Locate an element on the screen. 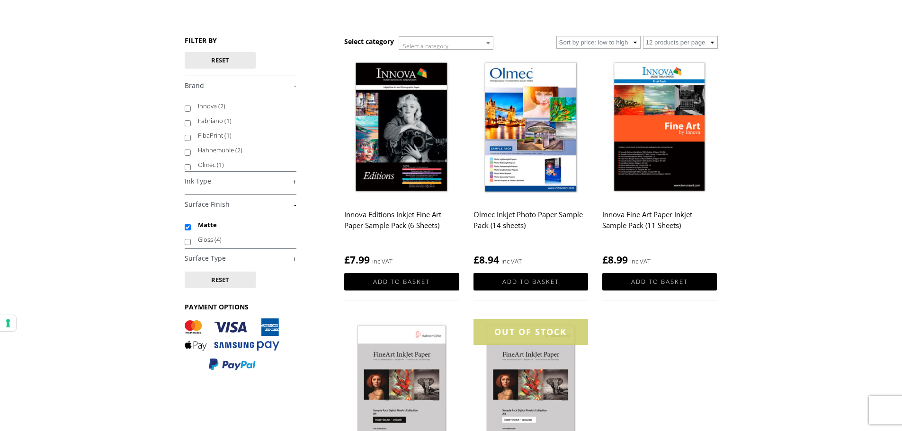  h4: Surface Type is located at coordinates (241, 258).